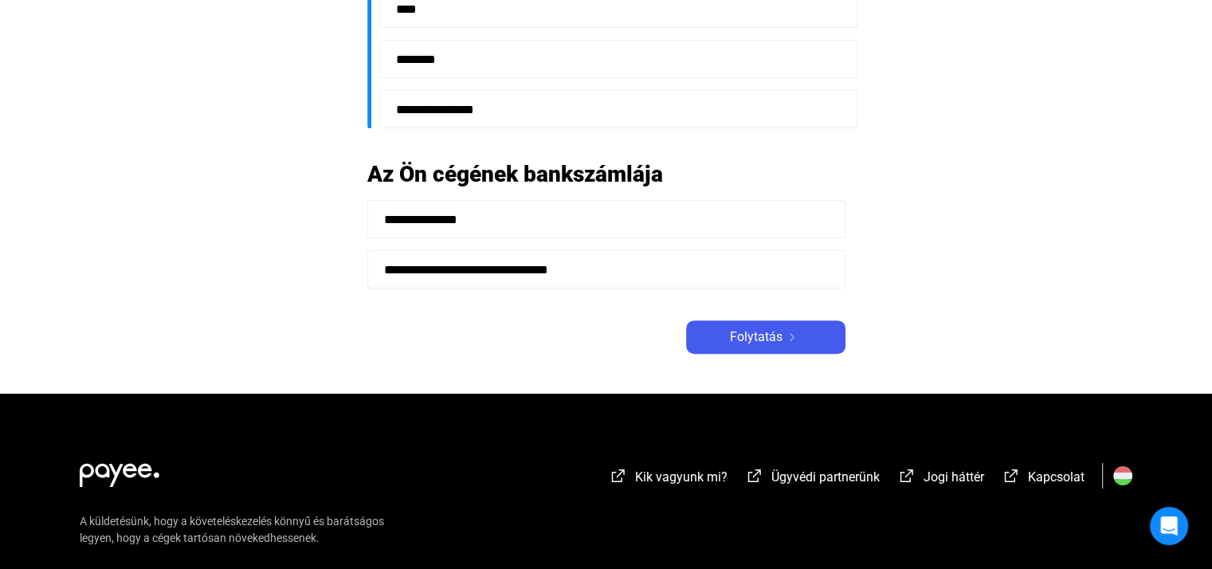  Describe the element at coordinates (606, 174) in the screenshot. I see `h2: Az Ön cégének bankszámlája` at that location.